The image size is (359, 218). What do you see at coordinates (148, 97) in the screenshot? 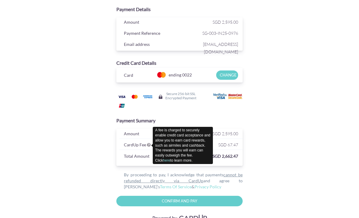
I see `img: American Express` at bounding box center [148, 97].